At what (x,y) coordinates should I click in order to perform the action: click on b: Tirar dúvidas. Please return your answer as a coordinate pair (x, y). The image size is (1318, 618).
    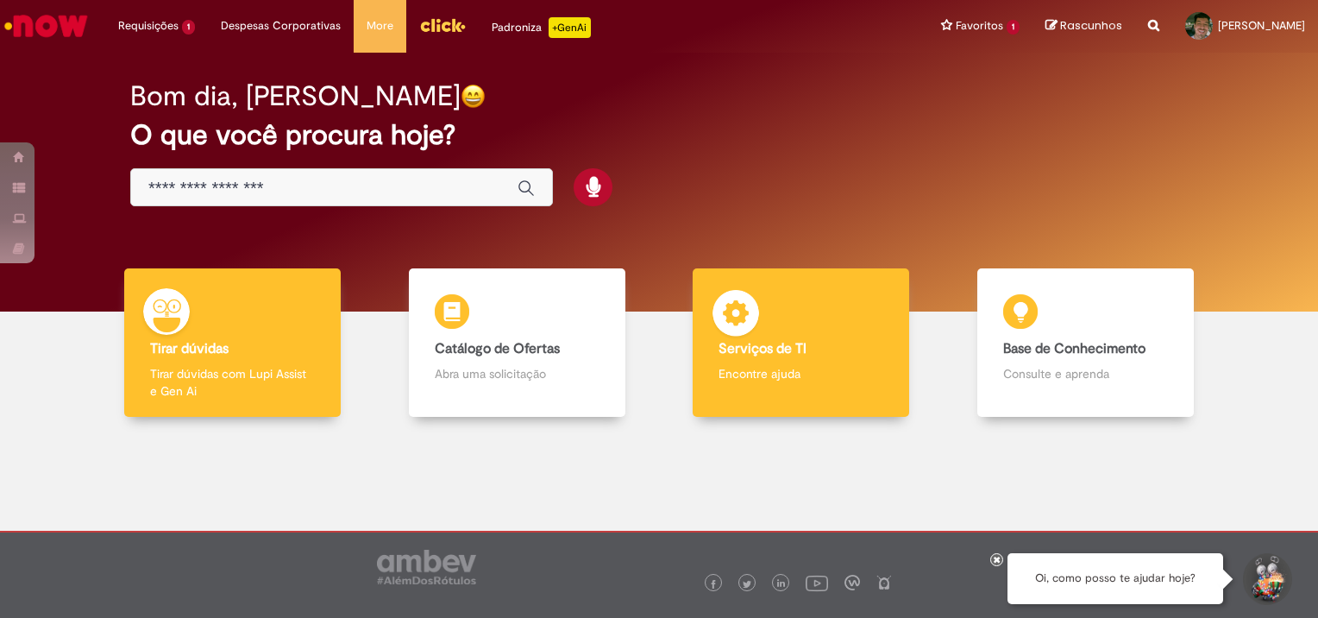
    Looking at the image, I should click on (189, 349).